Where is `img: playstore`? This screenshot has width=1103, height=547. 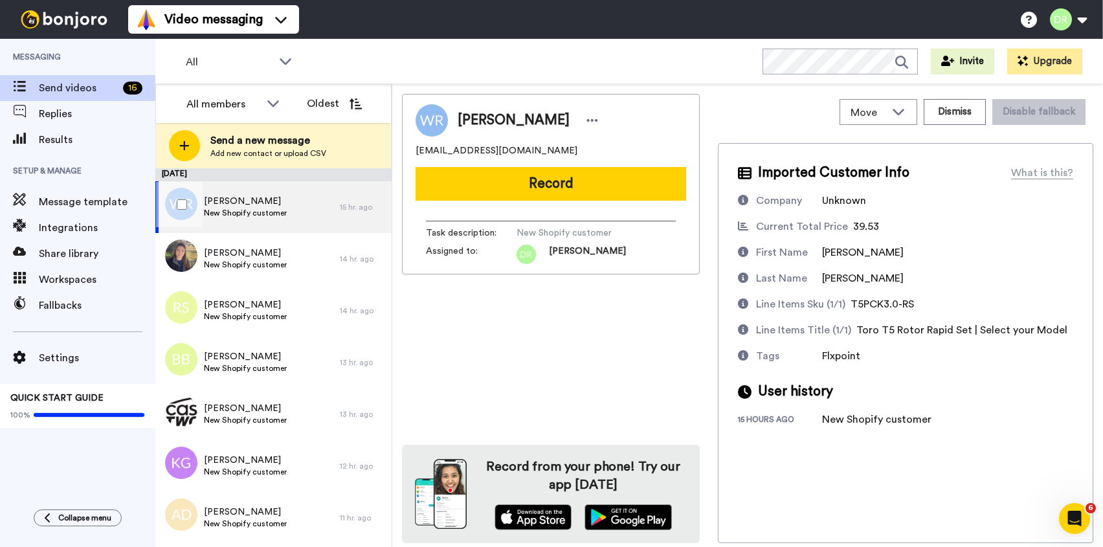 img: playstore is located at coordinates (628, 517).